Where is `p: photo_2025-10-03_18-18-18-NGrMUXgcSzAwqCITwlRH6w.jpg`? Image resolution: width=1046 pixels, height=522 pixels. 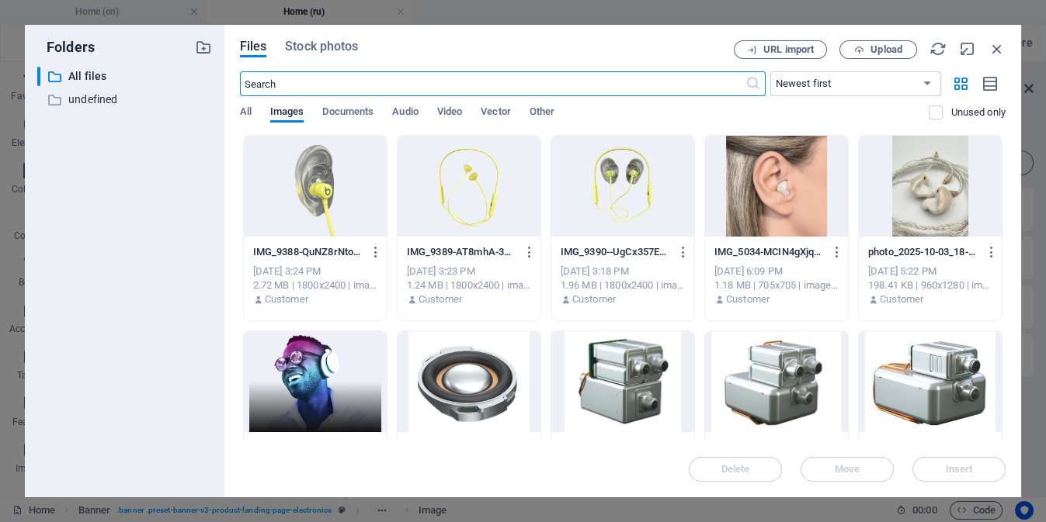 p: photo_2025-10-03_18-18-18-NGrMUXgcSzAwqCITwlRH6w.jpg is located at coordinates (923, 252).